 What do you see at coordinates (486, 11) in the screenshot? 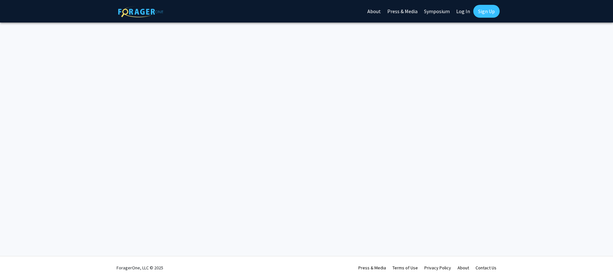
I see `a: Sign Up` at bounding box center [486, 11].